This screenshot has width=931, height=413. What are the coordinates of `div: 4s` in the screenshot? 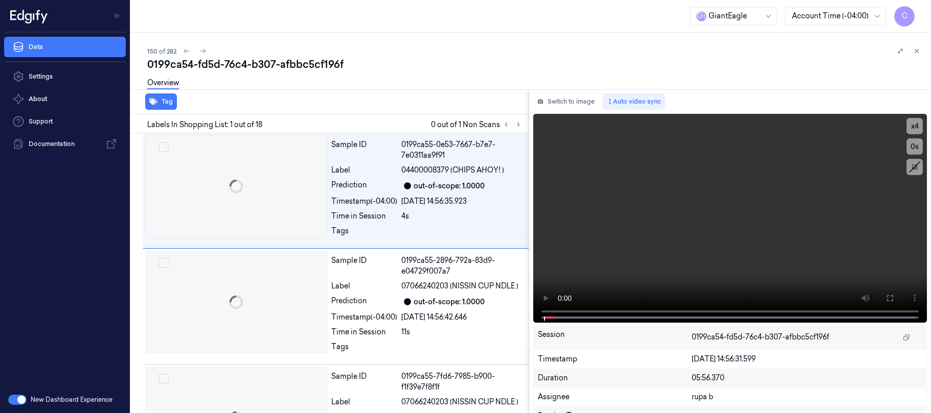 It's located at (461, 216).